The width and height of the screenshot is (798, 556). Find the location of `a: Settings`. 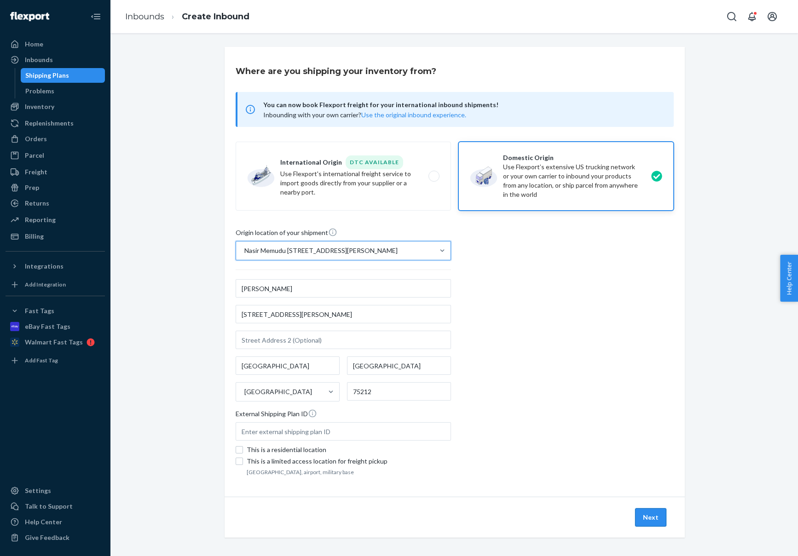

a: Settings is located at coordinates (55, 491).